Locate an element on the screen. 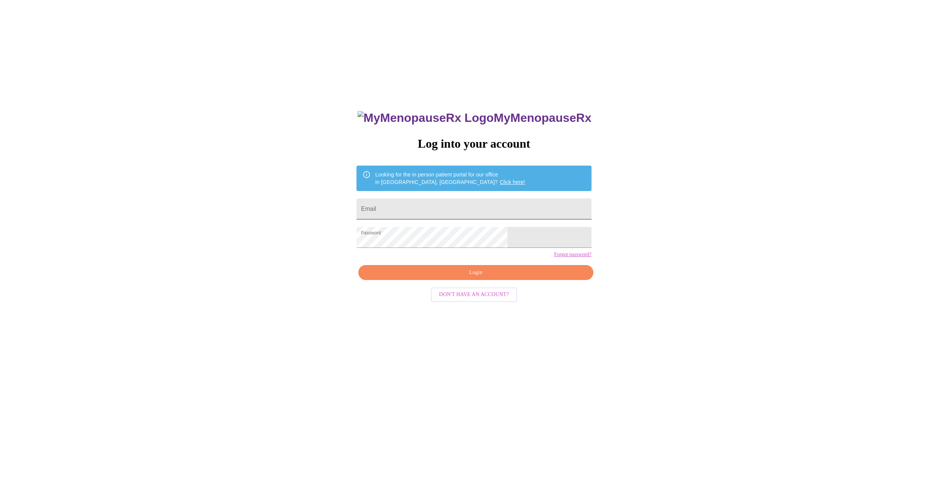 This screenshot has height=480, width=948. button: Login is located at coordinates (476, 272).